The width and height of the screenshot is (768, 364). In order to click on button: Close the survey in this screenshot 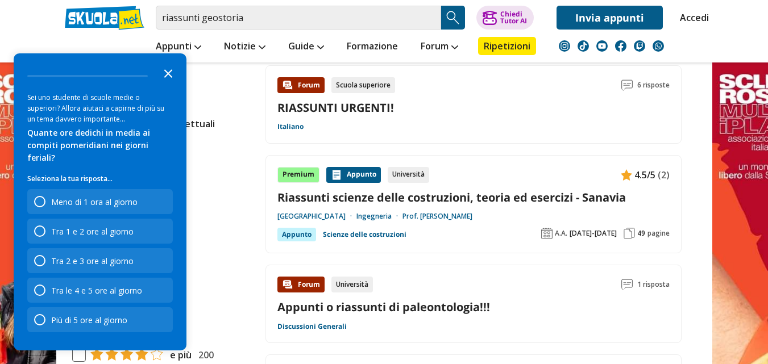, I will do `click(168, 73)`.